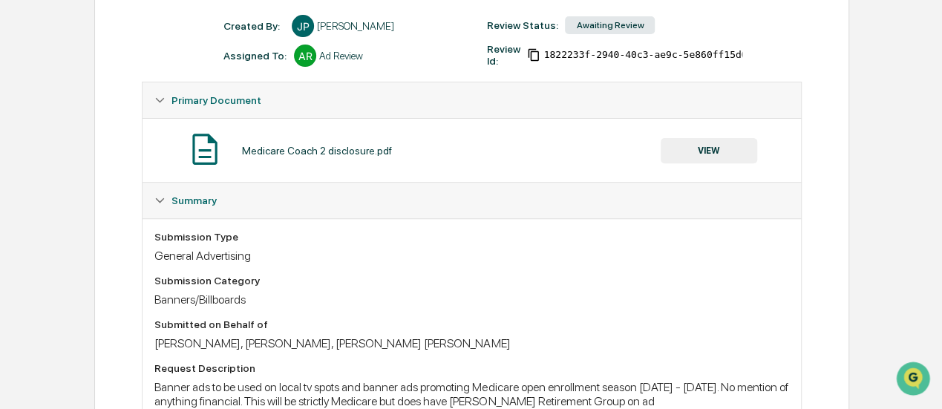 The image size is (942, 409). What do you see at coordinates (471, 237) in the screenshot?
I see `div: Submission Type` at bounding box center [471, 237].